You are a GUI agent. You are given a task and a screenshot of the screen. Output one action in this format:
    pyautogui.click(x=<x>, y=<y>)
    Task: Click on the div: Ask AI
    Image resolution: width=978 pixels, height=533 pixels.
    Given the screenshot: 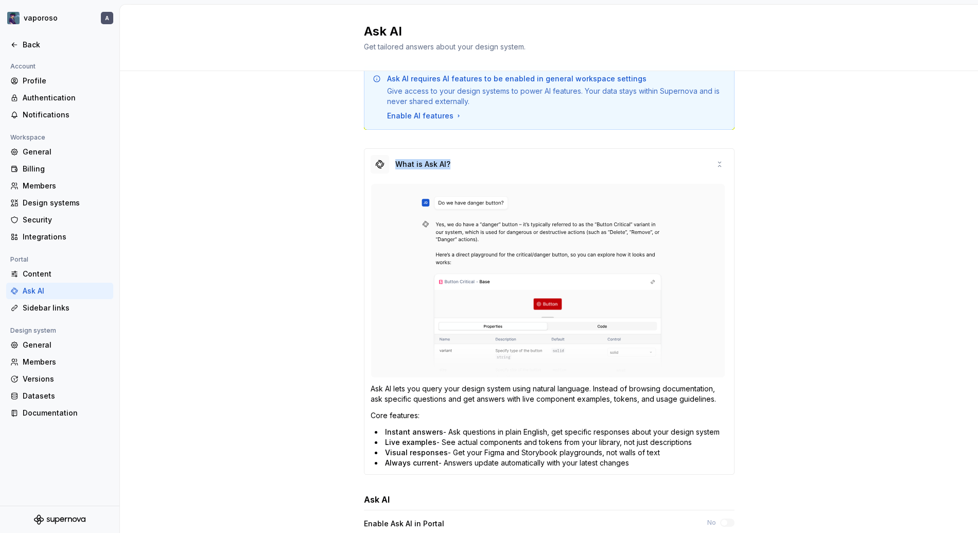 What is the action you would take?
    pyautogui.click(x=66, y=291)
    